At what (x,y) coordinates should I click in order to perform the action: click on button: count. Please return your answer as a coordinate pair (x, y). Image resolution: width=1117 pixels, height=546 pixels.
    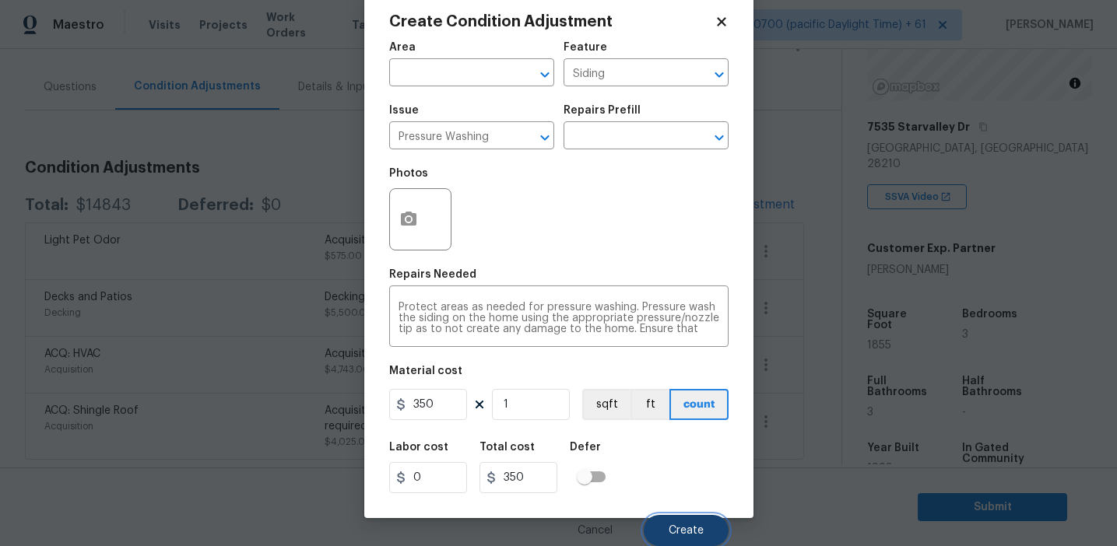
    Looking at the image, I should click on (699, 405).